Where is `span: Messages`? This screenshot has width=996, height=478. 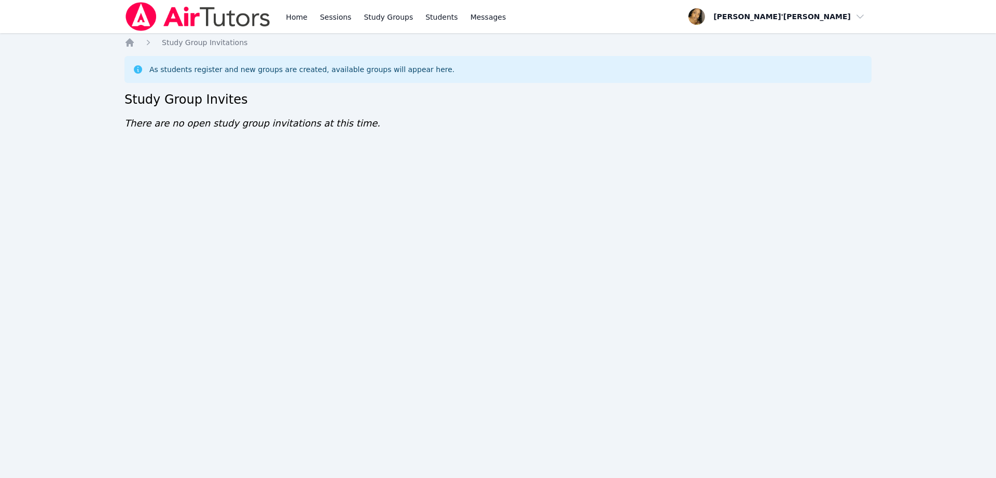 span: Messages is located at coordinates (488, 17).